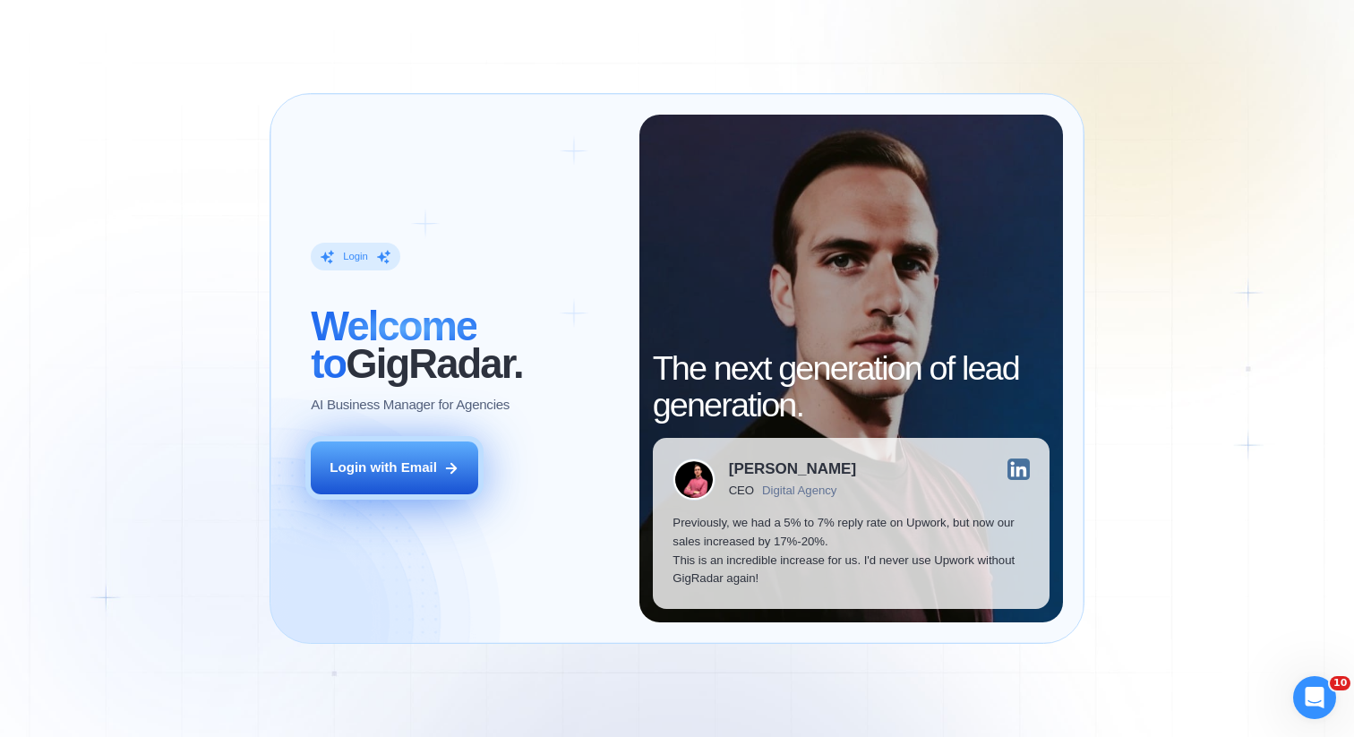 This screenshot has width=1354, height=737. What do you see at coordinates (465, 345) in the screenshot?
I see `h2: ‍ GigRadar.` at bounding box center [465, 345].